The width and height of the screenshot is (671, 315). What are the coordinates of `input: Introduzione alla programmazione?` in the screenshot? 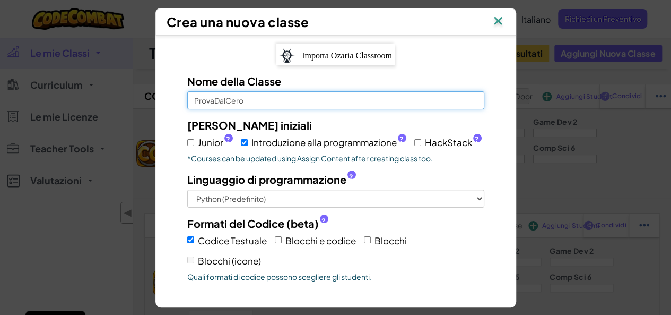 It's located at (244, 142).